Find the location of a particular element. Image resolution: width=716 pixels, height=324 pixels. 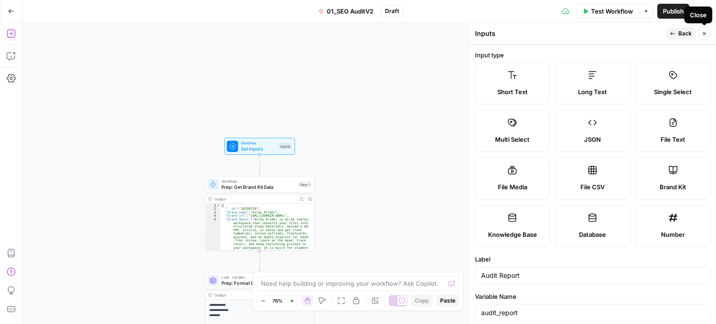

div: Close is located at coordinates (698, 15).